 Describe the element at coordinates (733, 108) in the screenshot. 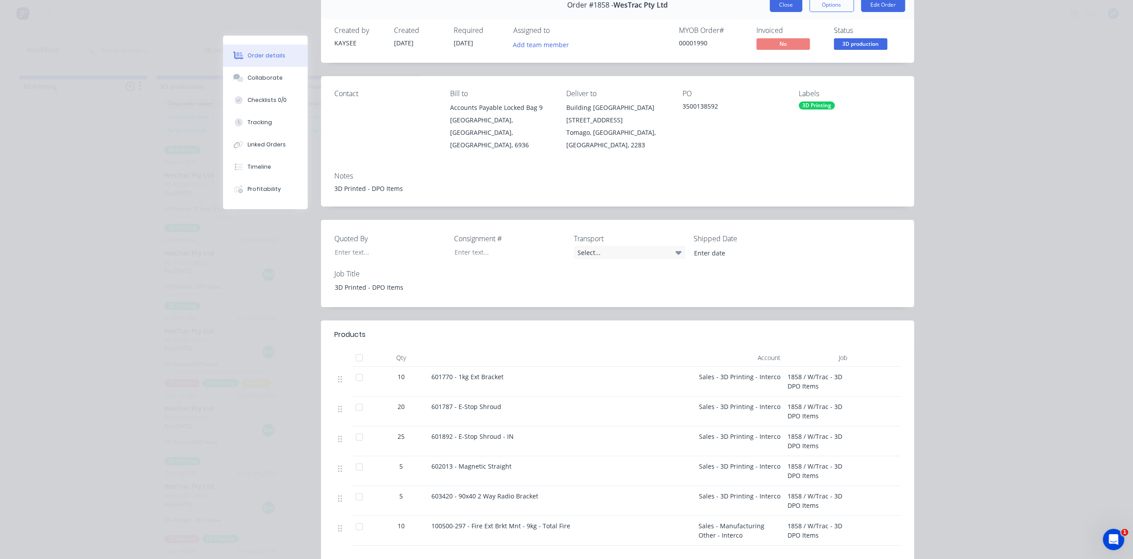

I see `div: 3500138592` at that location.